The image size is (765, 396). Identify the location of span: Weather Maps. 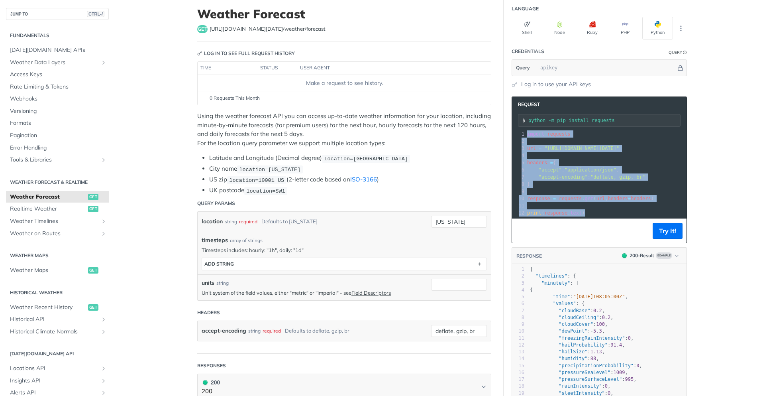
(48, 270).